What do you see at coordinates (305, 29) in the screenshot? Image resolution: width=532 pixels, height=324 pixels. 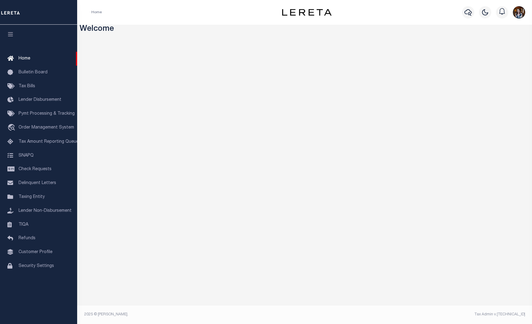 I see `h3: Welcome` at bounding box center [305, 29].